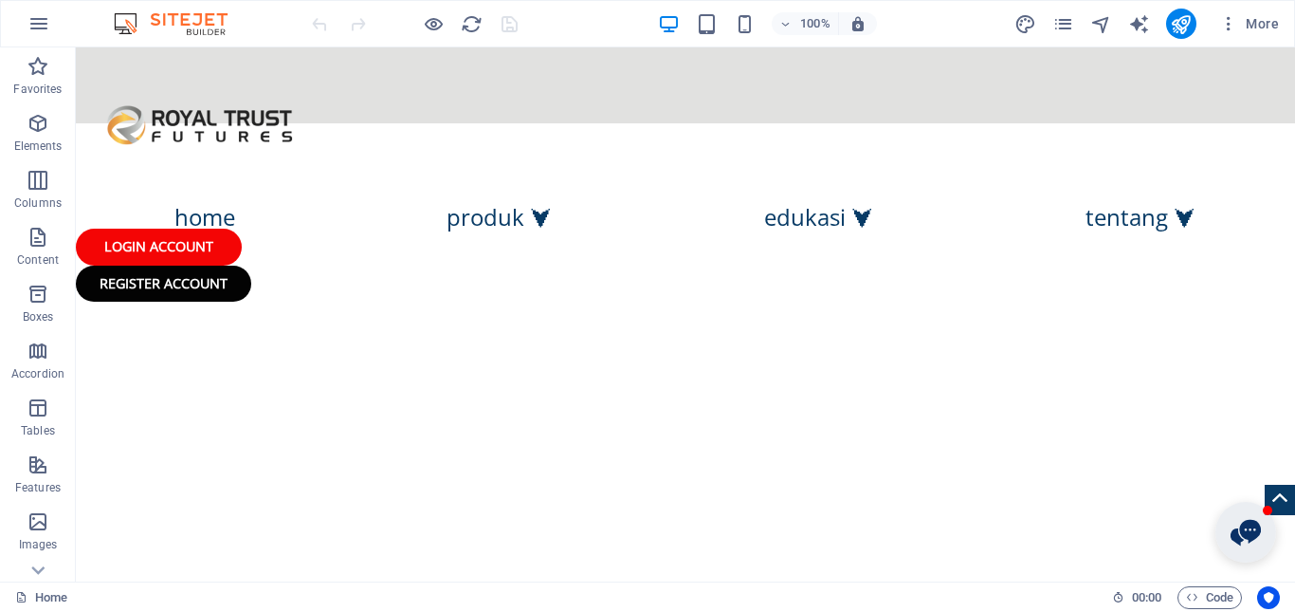 Image resolution: width=1295 pixels, height=612 pixels. What do you see at coordinates (37, 89) in the screenshot?
I see `p: Favorites` at bounding box center [37, 89].